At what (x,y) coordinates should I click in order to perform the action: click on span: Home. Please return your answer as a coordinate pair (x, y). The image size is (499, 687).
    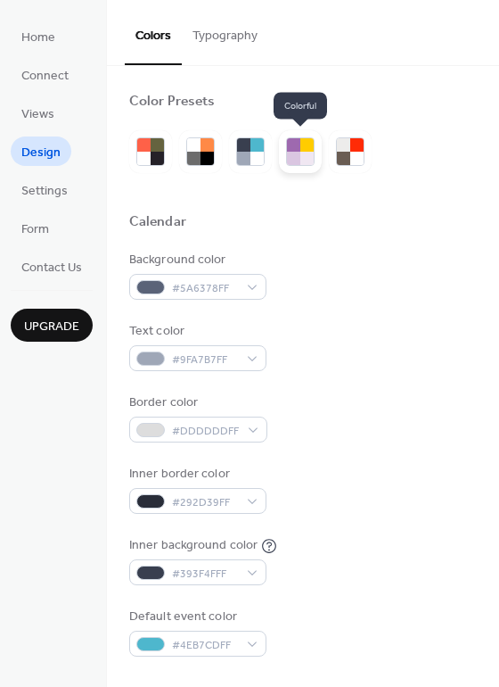
    Looking at the image, I should click on (38, 37).